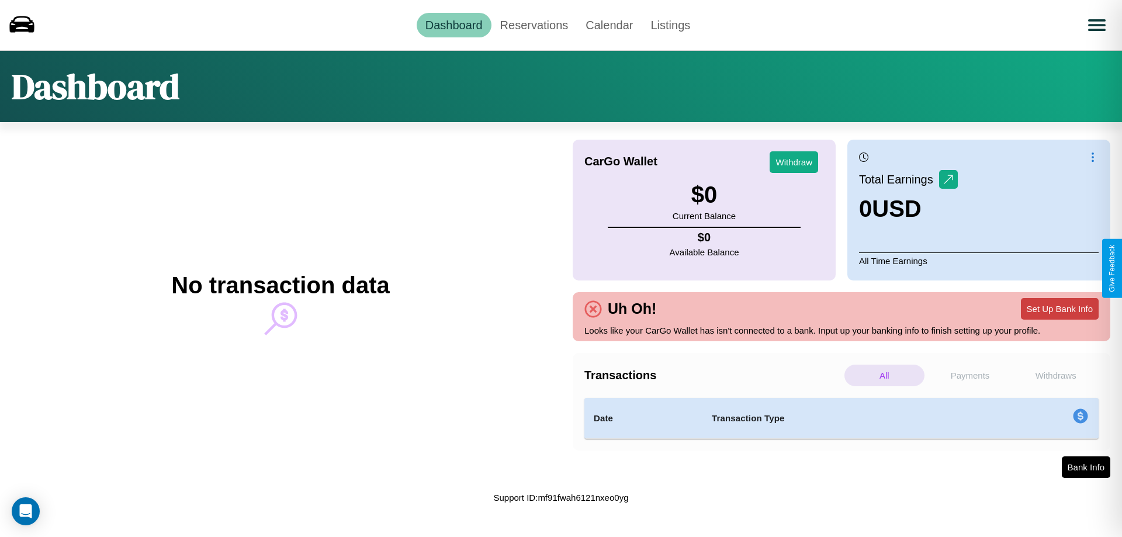 The height and width of the screenshot is (537, 1122). Describe the element at coordinates (841, 330) in the screenshot. I see `p: Looks like your CarGo Wallet has isn't connected to a bank. Input up your banking info to finish ...` at that location.